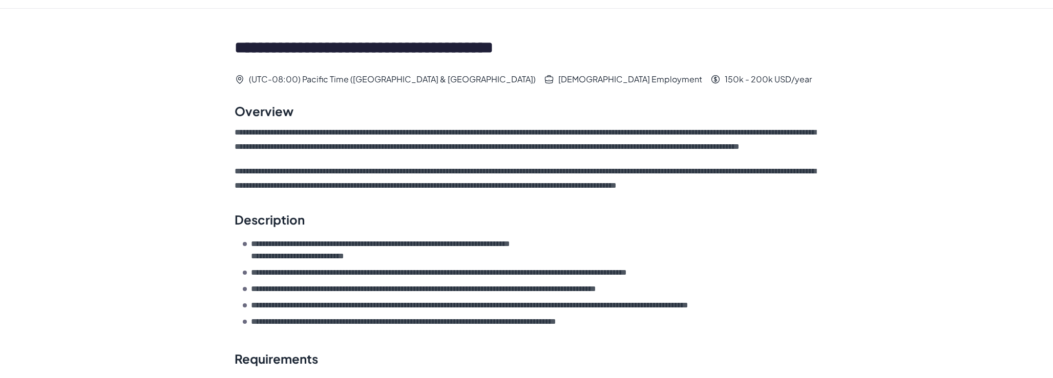 Image resolution: width=1053 pixels, height=378 pixels. Describe the element at coordinates (768, 79) in the screenshot. I see `p: 150k - 200k USD/year` at that location.